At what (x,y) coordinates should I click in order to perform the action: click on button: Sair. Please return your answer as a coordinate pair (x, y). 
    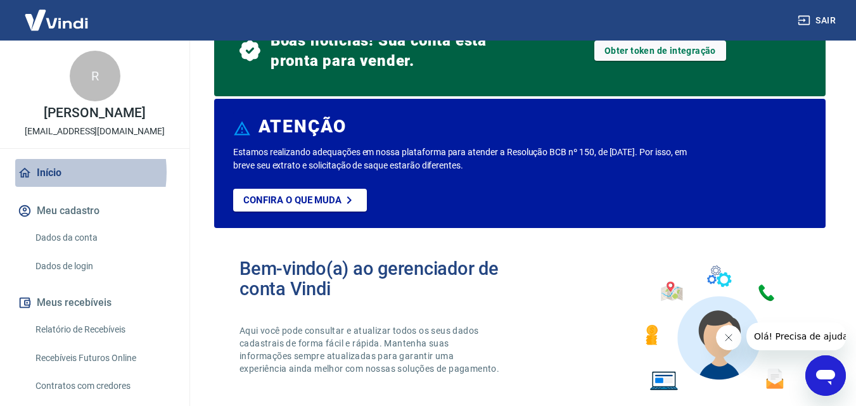
    Looking at the image, I should click on (818, 20).